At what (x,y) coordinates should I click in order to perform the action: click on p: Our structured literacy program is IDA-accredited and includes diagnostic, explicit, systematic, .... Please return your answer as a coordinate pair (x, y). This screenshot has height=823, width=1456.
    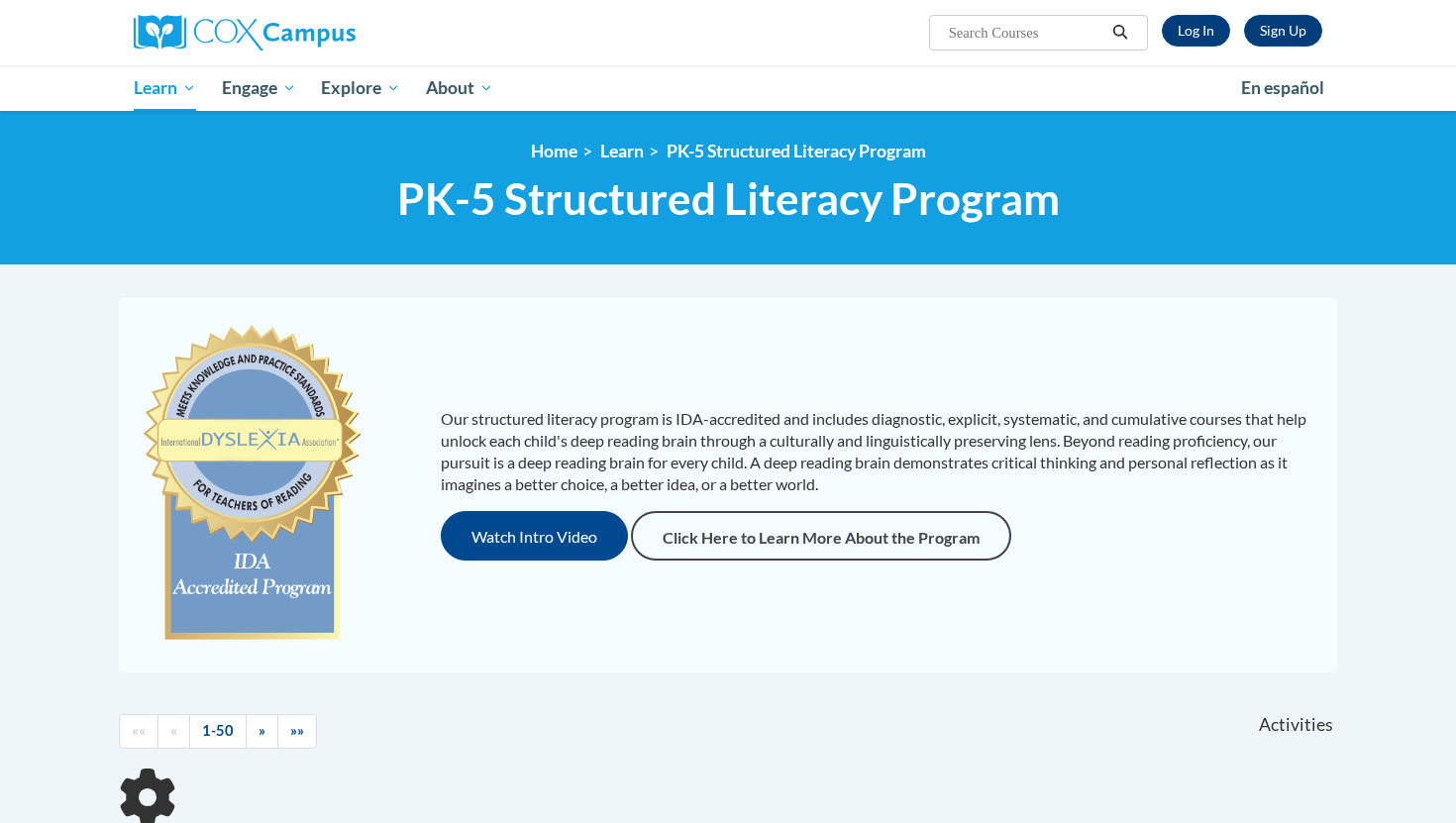
    Looking at the image, I should click on (879, 452).